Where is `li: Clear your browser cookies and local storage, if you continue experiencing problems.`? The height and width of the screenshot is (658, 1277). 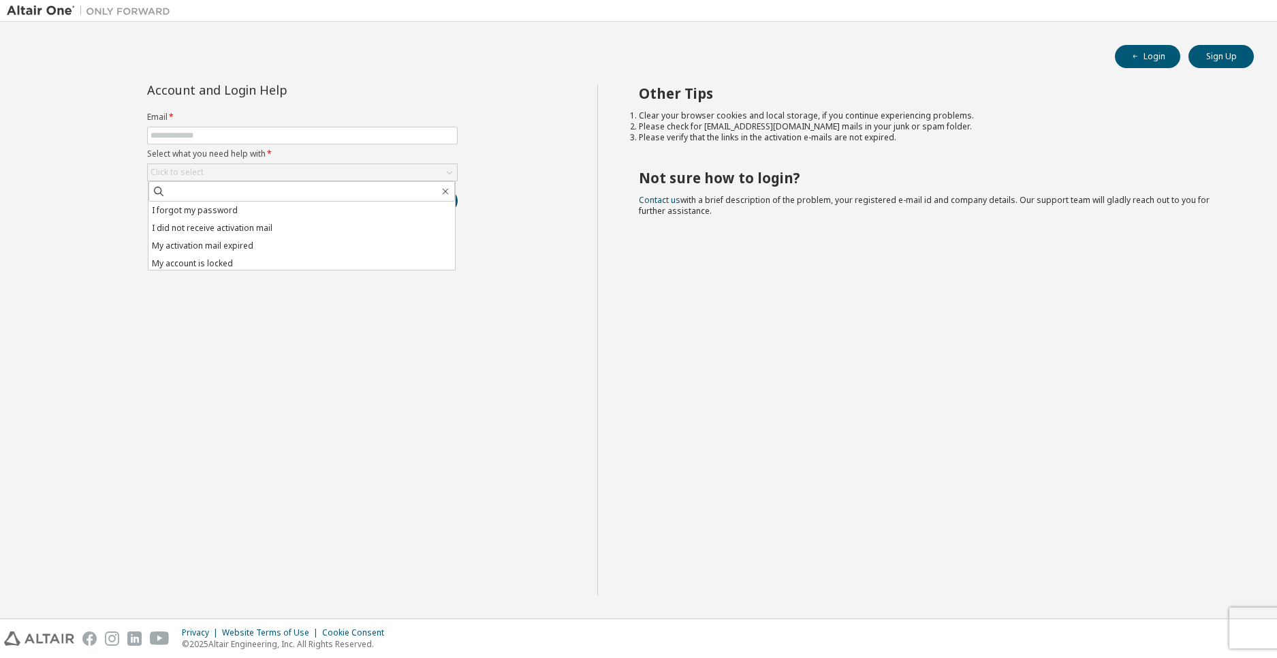 li: Clear your browser cookies and local storage, if you continue experiencing problems. is located at coordinates (933, 116).